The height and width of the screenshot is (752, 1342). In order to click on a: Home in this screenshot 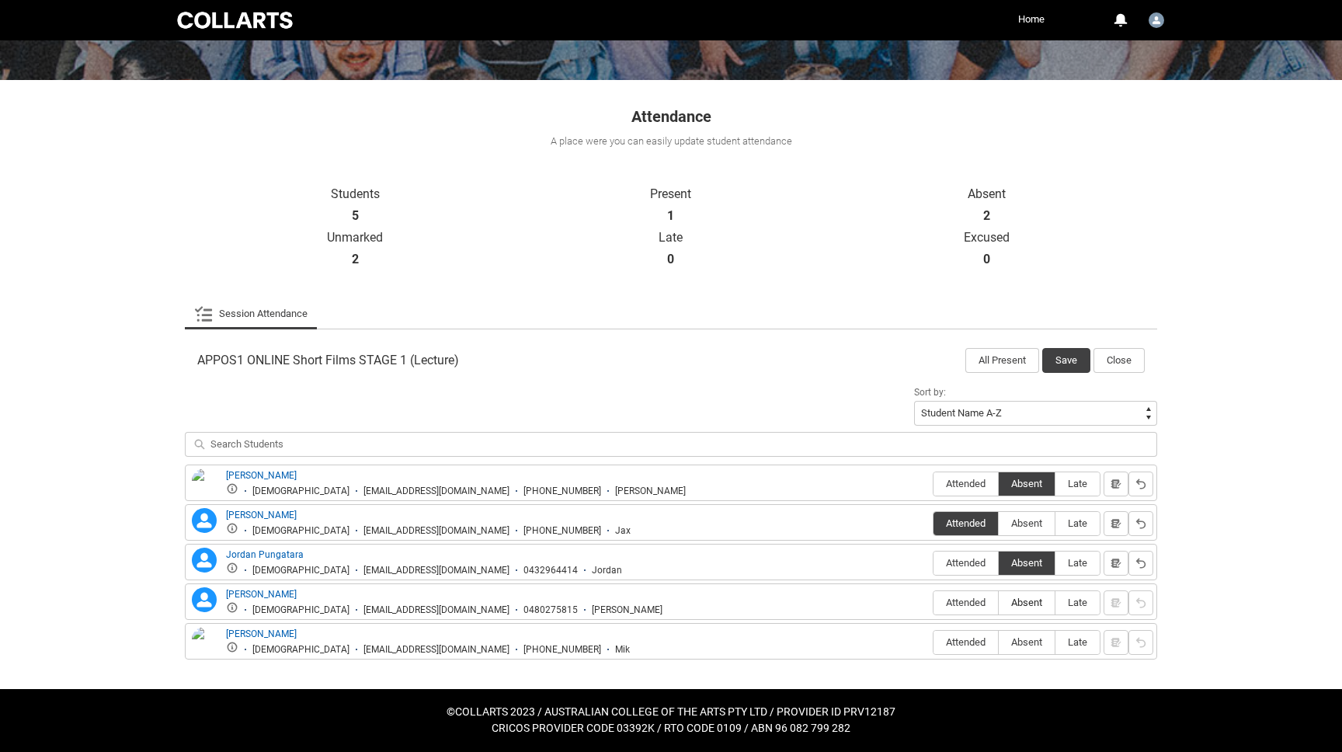, I will do `click(1031, 19)`.